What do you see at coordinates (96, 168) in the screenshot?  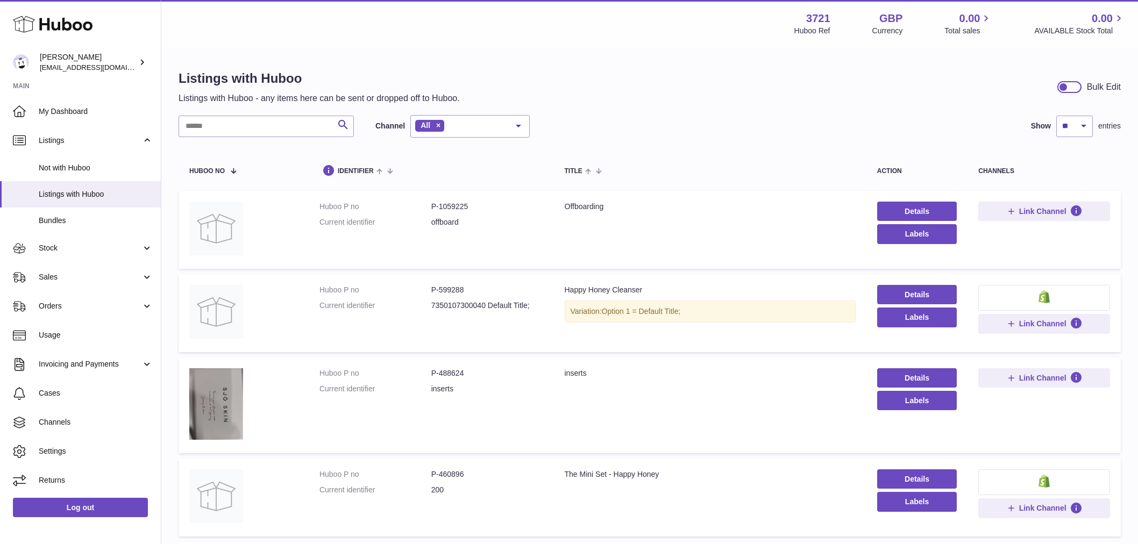 I see `span: Not with Huboo` at bounding box center [96, 168].